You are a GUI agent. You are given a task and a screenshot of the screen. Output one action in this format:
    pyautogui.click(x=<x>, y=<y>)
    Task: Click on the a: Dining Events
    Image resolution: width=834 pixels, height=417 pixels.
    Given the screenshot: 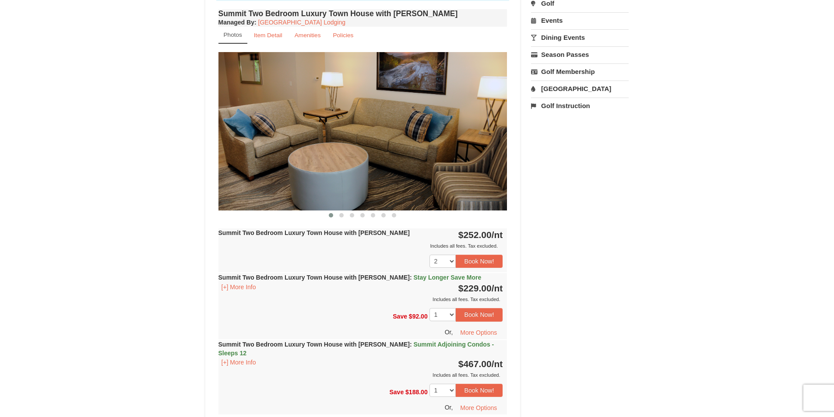 What is the action you would take?
    pyautogui.click(x=580, y=37)
    